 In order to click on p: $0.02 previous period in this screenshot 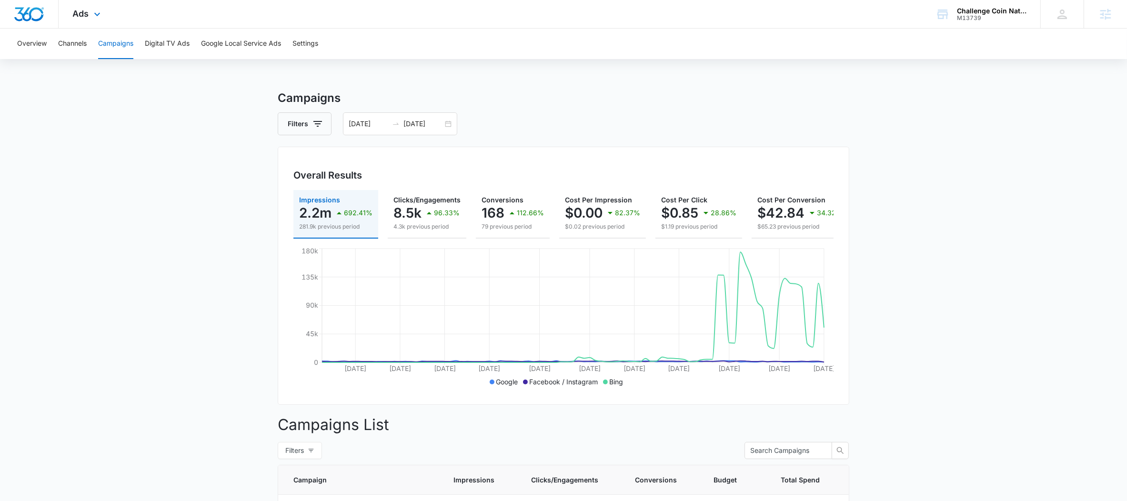, I will do `click(603, 227)`.